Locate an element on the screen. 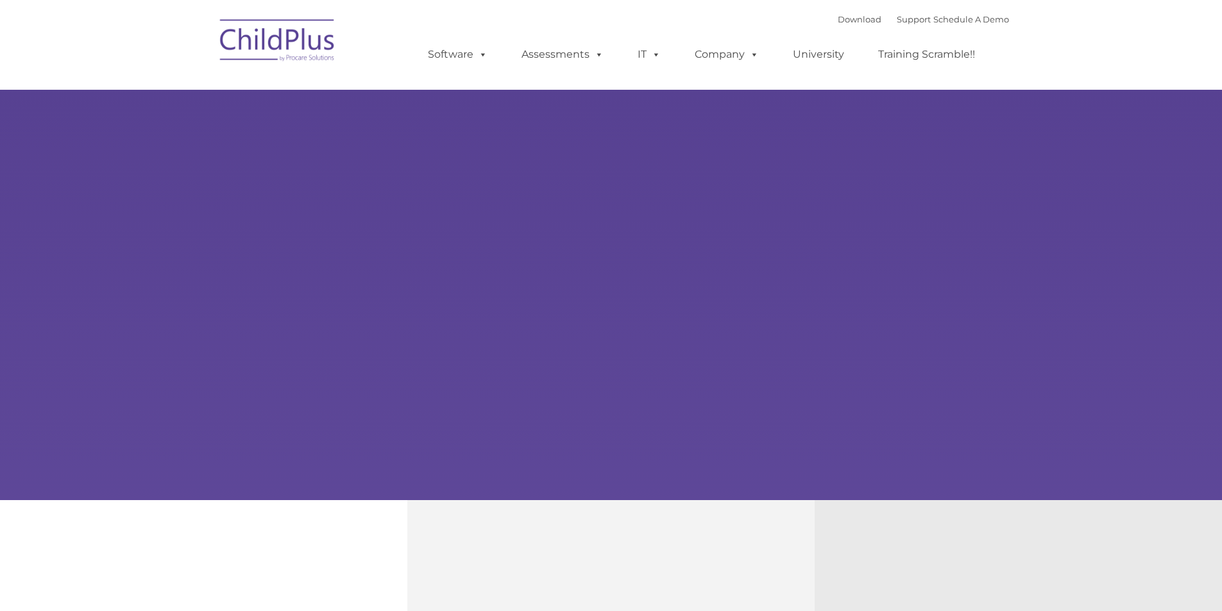 Image resolution: width=1222 pixels, height=611 pixels. a: Software is located at coordinates (457, 55).